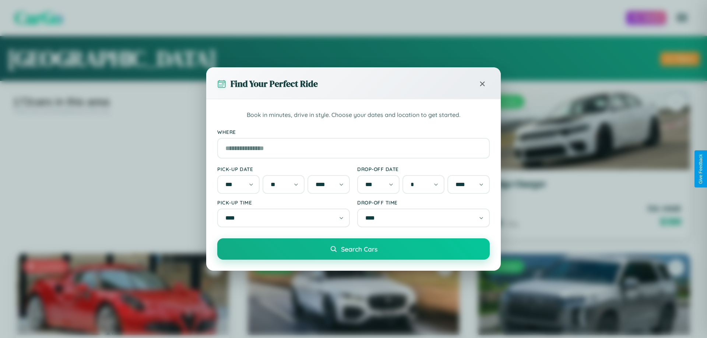 This screenshot has height=338, width=707. What do you see at coordinates (283, 202) in the screenshot?
I see `label: Pick-up Time` at bounding box center [283, 202].